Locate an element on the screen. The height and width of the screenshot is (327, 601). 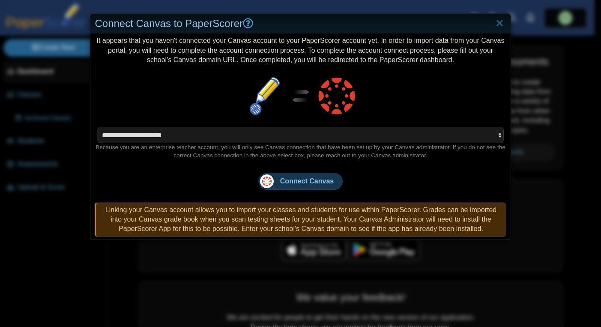
img: canvas-logo.png is located at coordinates (336, 96).